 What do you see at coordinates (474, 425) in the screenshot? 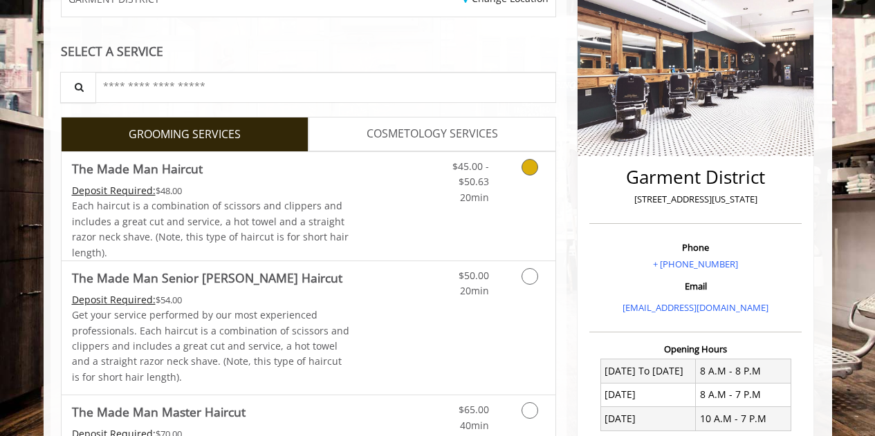
I see `span: 40min` at bounding box center [474, 425].